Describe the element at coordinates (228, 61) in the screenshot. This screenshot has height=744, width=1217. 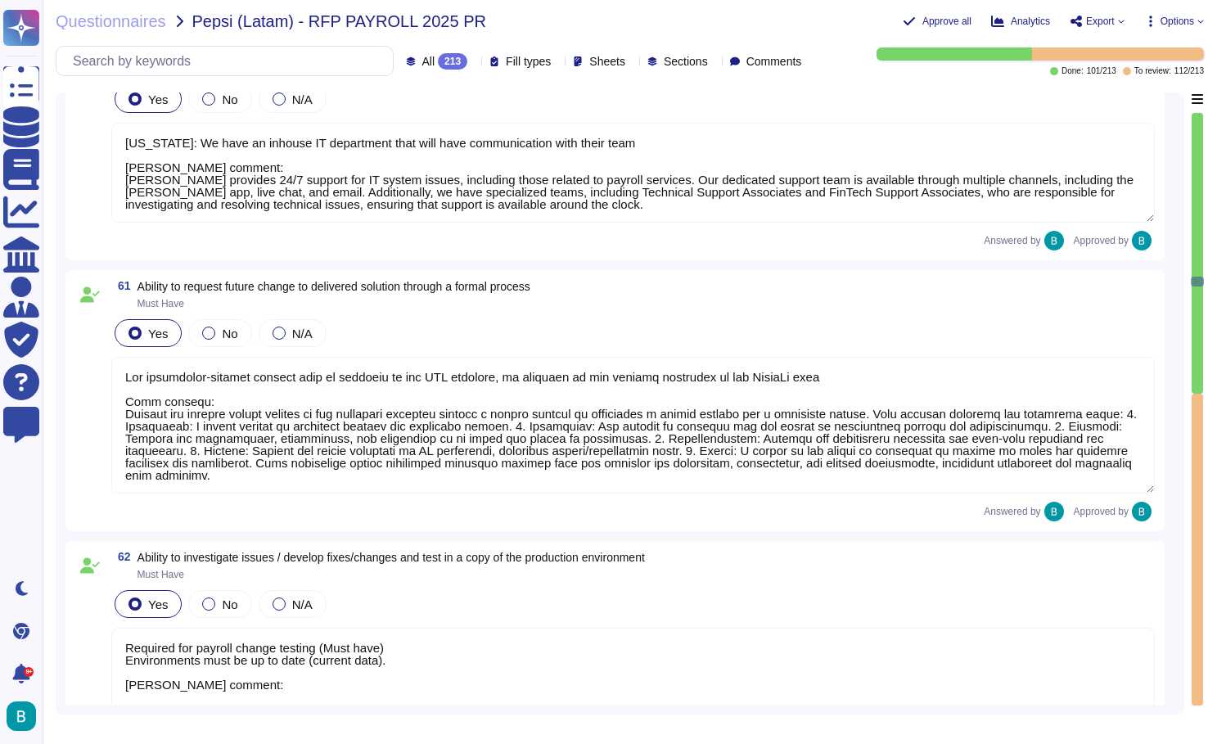
I see `input: Search by keywords` at that location.